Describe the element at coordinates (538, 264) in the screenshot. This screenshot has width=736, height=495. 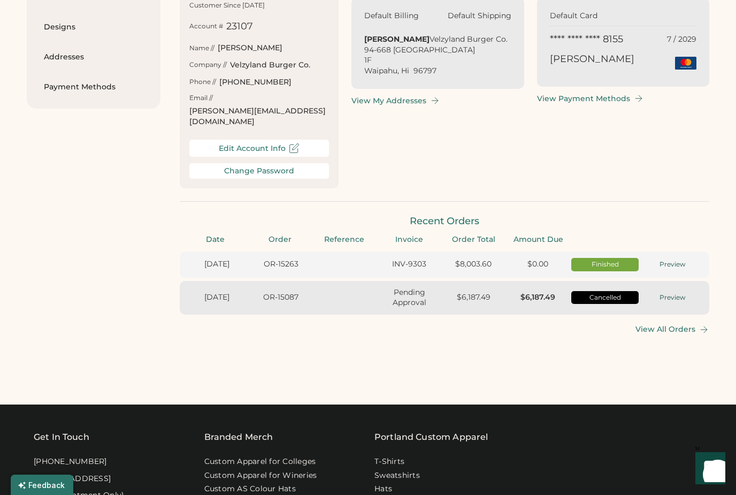
I see `div: $0.00` at that location.